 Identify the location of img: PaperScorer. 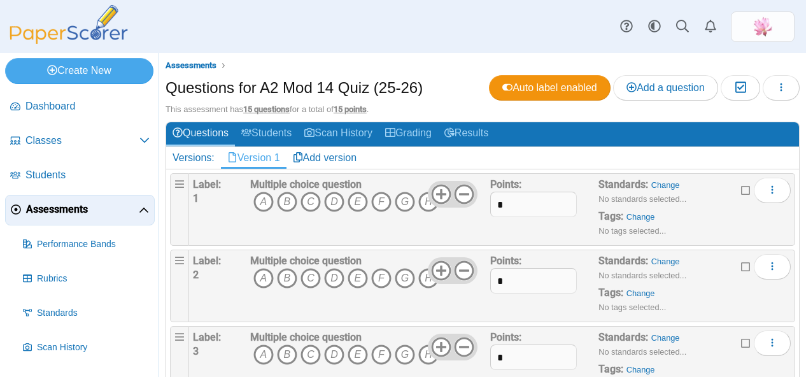
(69, 24).